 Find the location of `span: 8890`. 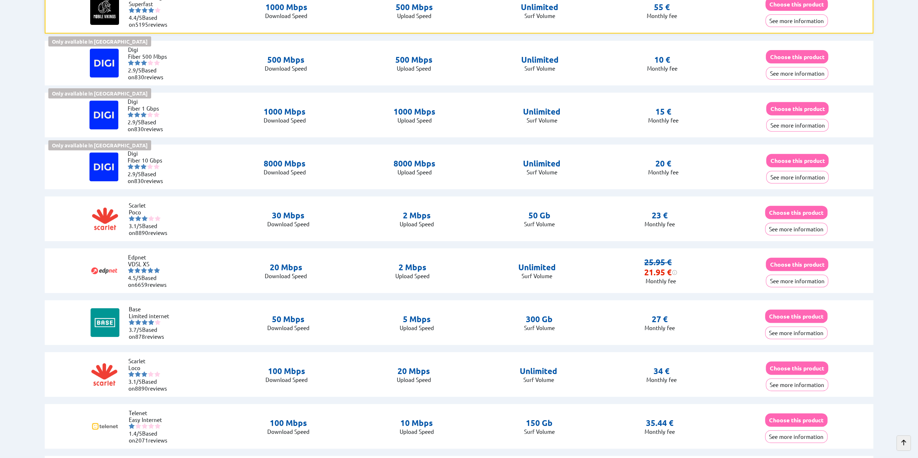

span: 8890 is located at coordinates (141, 388).